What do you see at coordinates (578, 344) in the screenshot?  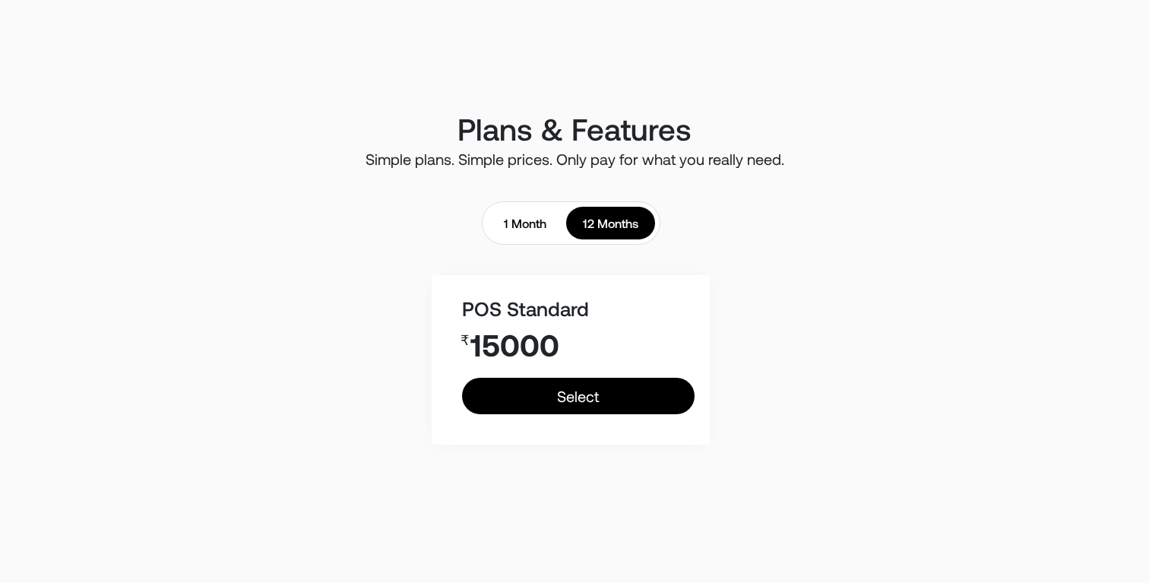 I see `h6: 15000` at bounding box center [578, 344].